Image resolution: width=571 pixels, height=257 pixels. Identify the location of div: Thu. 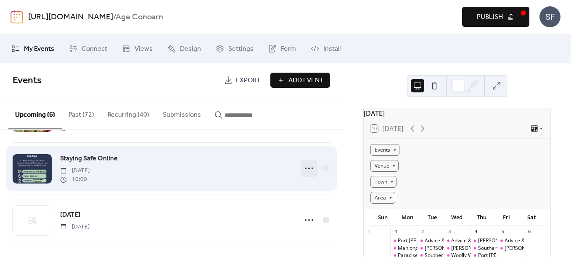
(481, 218).